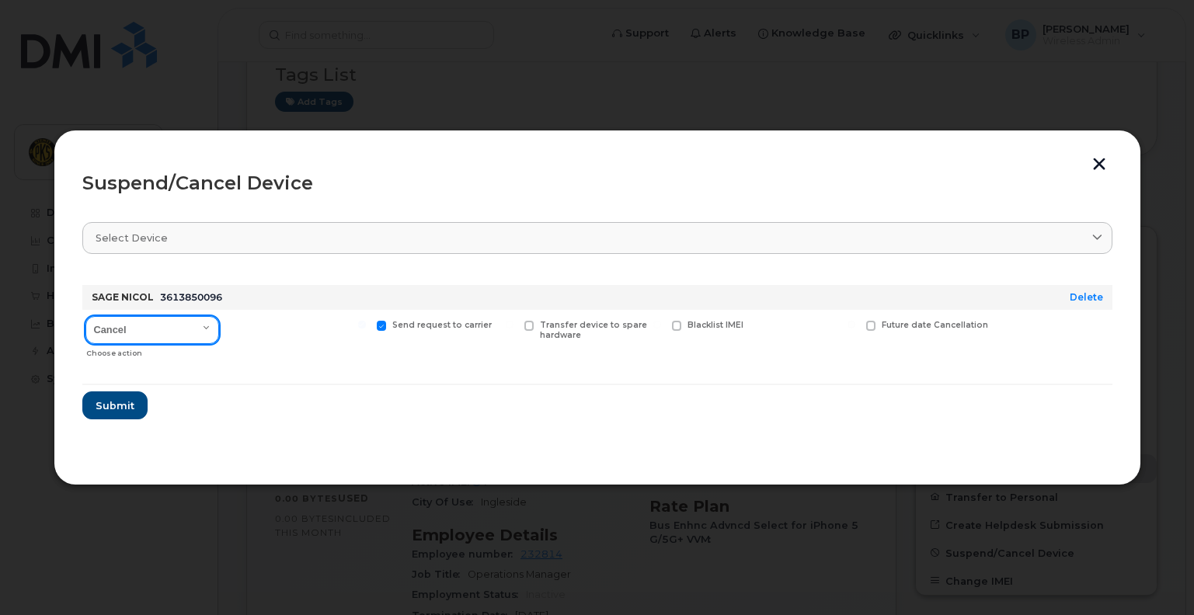 The height and width of the screenshot is (615, 1194). What do you see at coordinates (715, 325) in the screenshot?
I see `span: Blacklist IMEI` at bounding box center [715, 325].